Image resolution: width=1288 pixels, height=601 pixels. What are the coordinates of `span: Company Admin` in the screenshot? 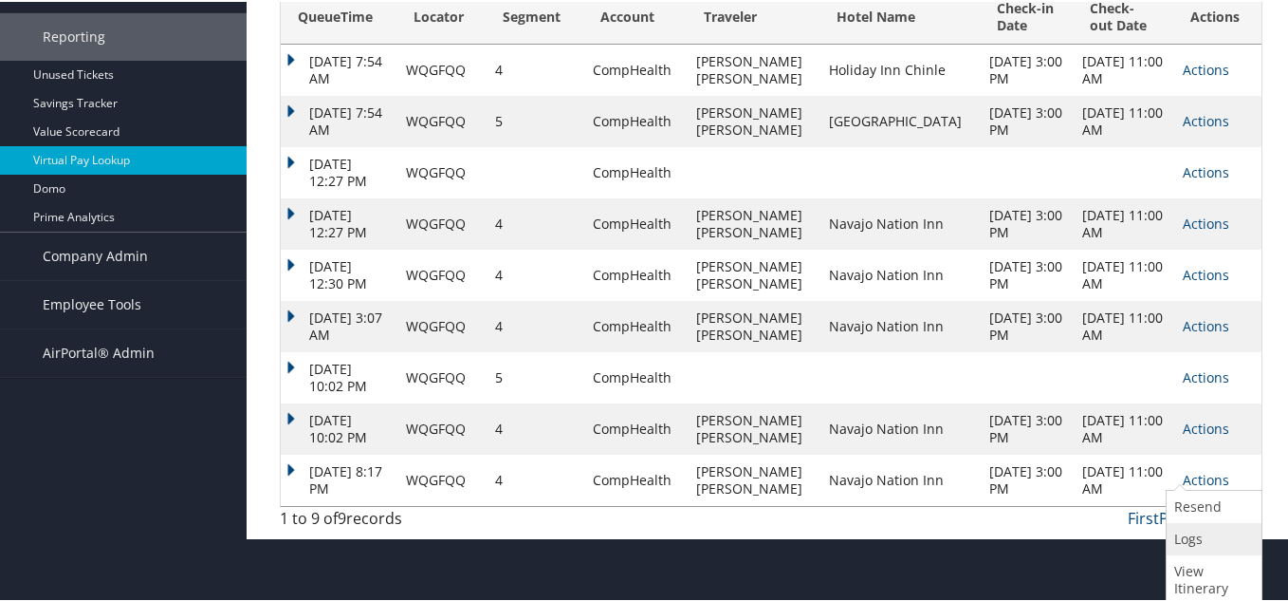 It's located at (95, 254).